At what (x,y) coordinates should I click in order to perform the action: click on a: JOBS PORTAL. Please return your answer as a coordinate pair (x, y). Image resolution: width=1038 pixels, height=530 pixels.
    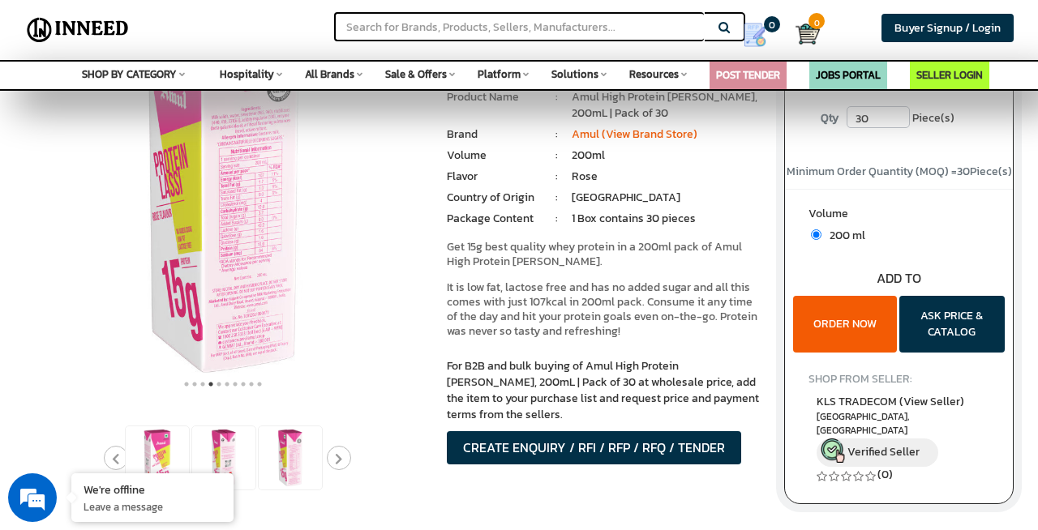
    Looking at the image, I should click on (848, 75).